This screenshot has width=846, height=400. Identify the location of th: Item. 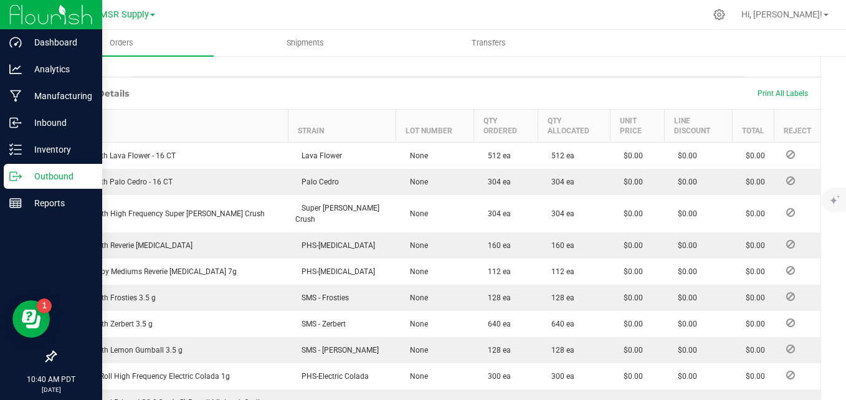
(172, 126).